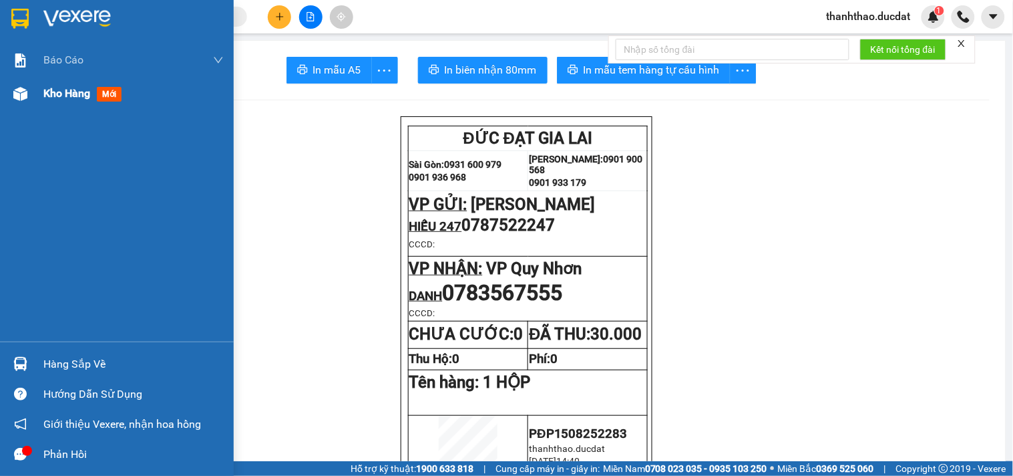 This screenshot has height=476, width=1013. I want to click on span: plus, so click(280, 17).